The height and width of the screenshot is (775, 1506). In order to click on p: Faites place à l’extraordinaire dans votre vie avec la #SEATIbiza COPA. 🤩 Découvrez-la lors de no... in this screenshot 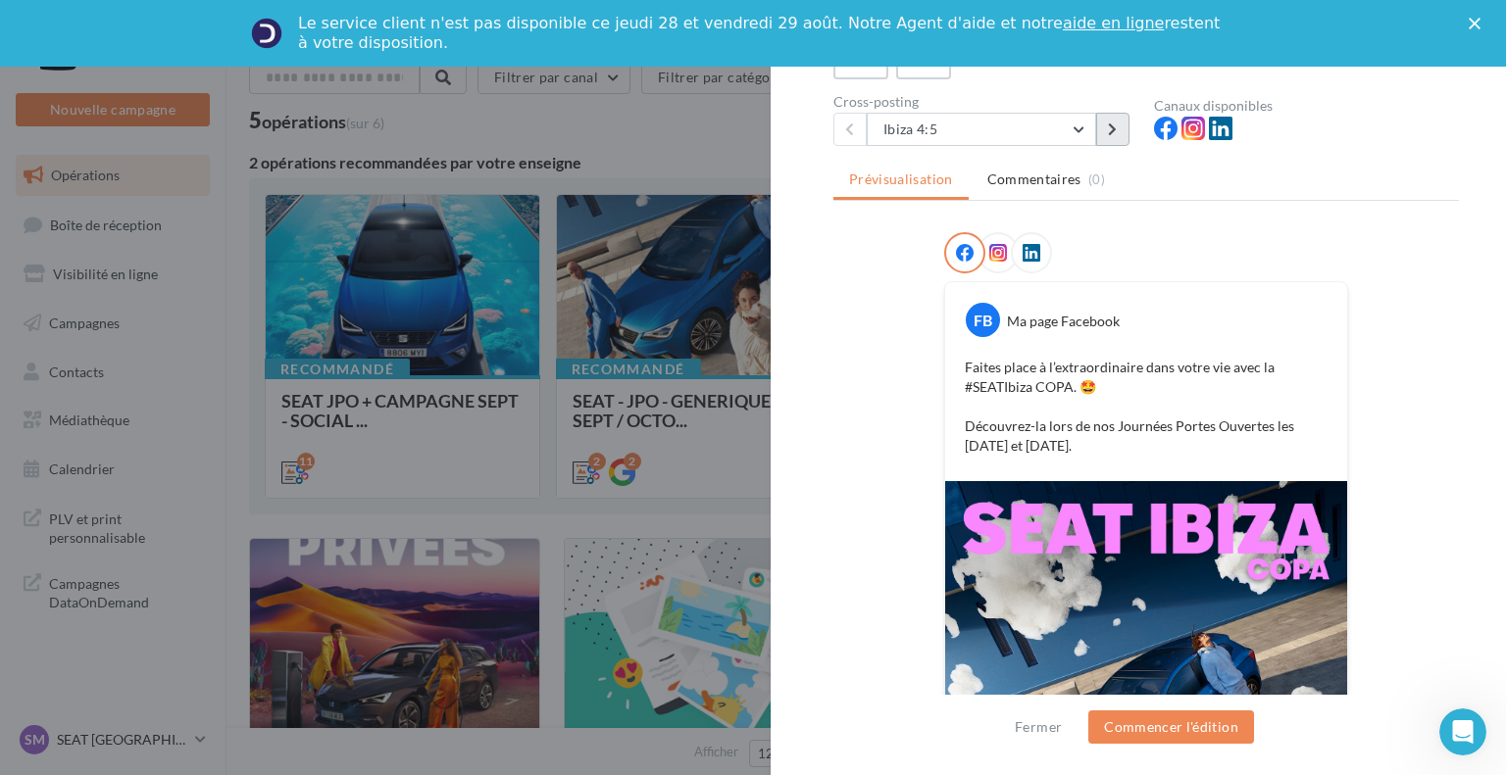, I will do `click(1146, 407)`.